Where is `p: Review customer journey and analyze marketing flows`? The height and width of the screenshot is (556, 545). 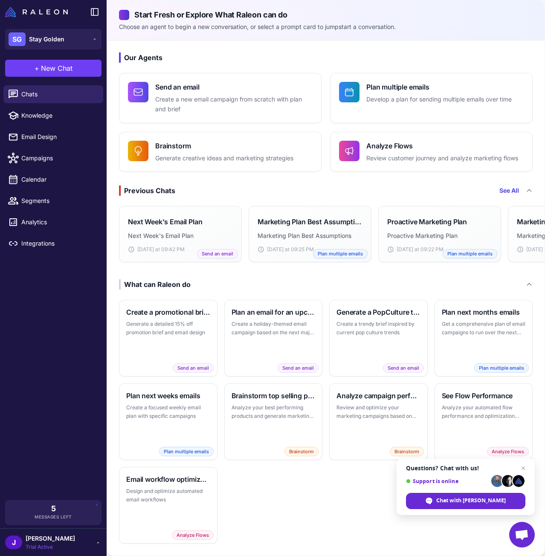 p: Review customer journey and analyze marketing flows is located at coordinates (442, 158).